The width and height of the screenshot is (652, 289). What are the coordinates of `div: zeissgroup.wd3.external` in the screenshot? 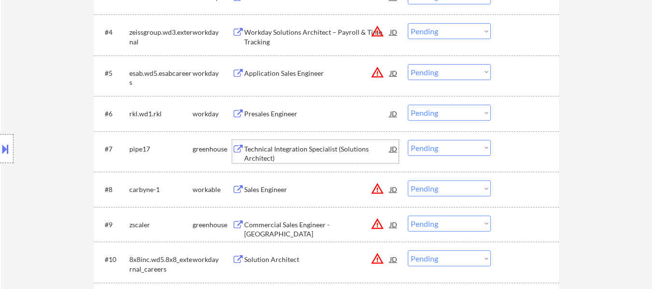 It's located at (161, 37).